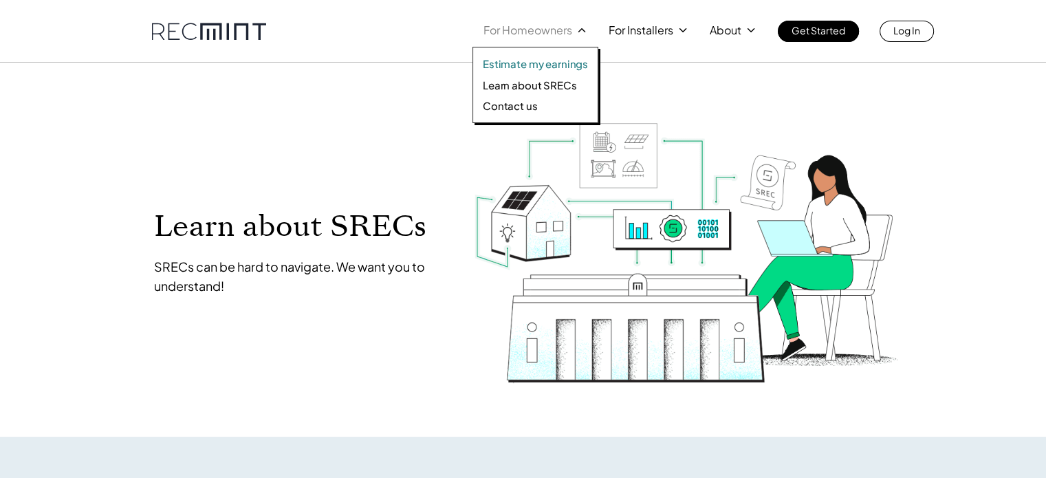 The height and width of the screenshot is (478, 1046). I want to click on p: About, so click(726, 30).